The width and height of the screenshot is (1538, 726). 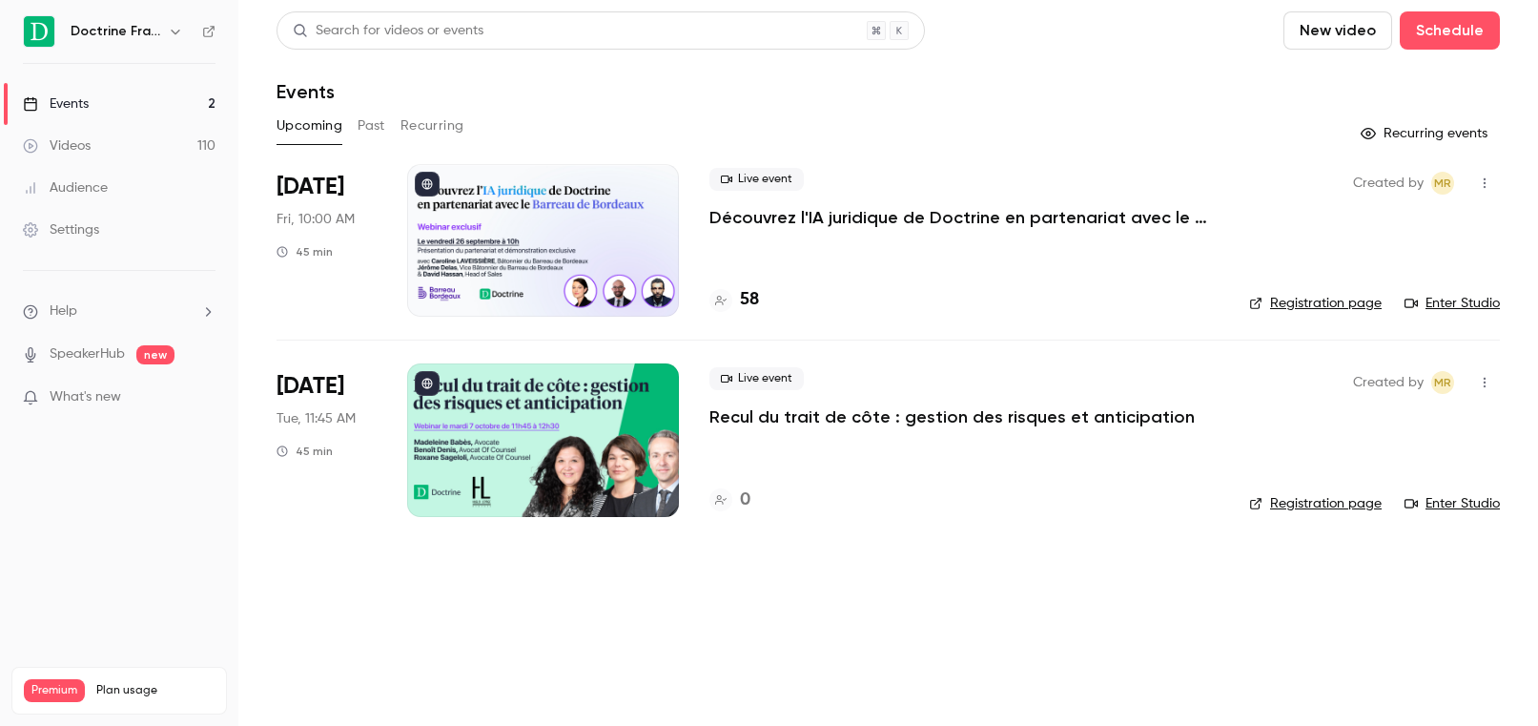 I want to click on li: help-dropdown-opener, so click(x=119, y=311).